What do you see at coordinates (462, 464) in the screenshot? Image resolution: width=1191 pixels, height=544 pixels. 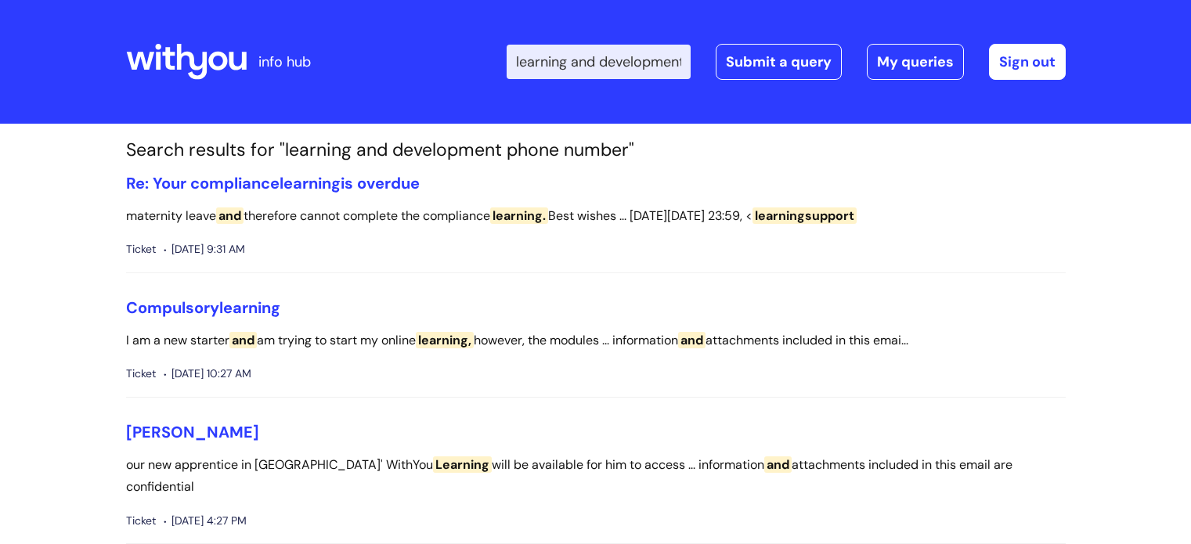 I see `span: Learning` at bounding box center [462, 464].